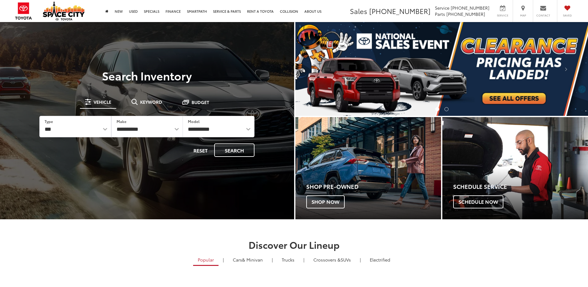  I want to click on a: Shop Pre-Owned Shop Now, so click(368, 168).